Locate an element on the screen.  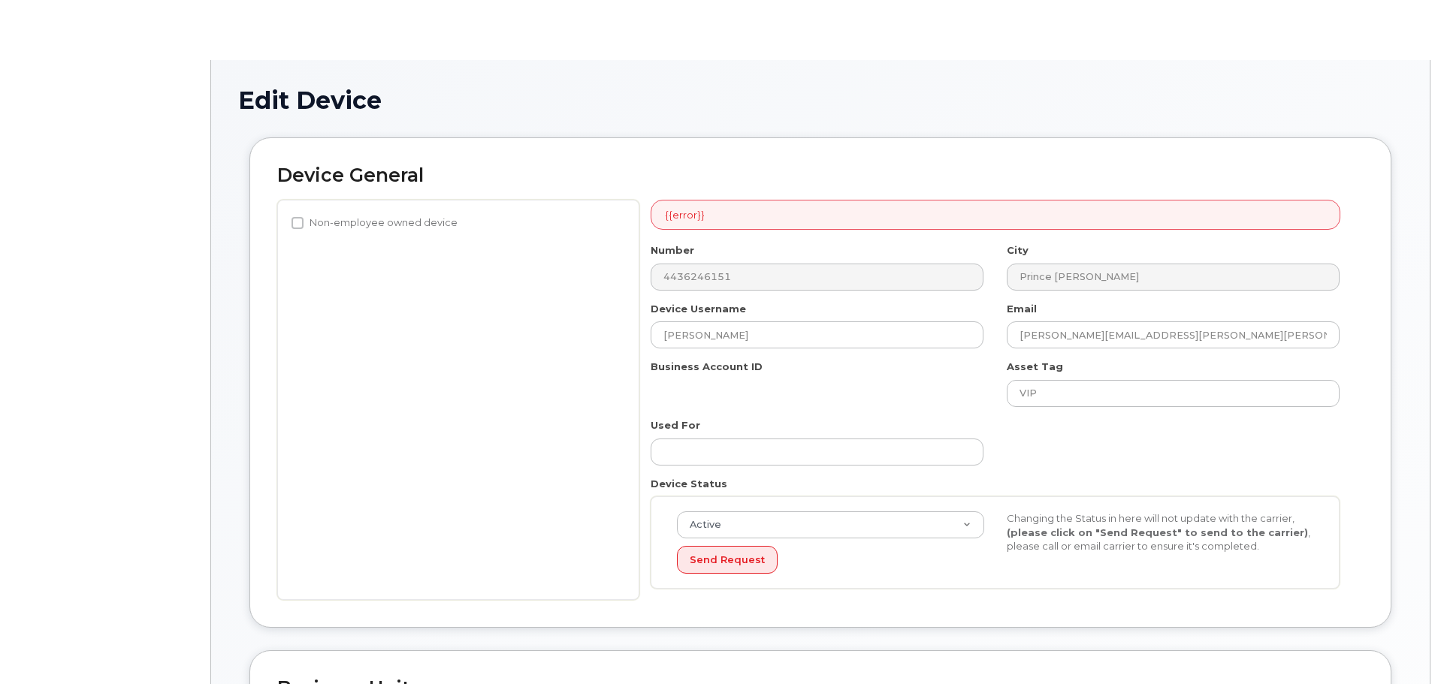
label: Business Account ID is located at coordinates (706, 367).